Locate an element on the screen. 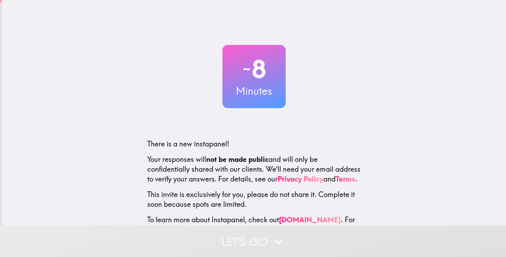  p: Your responses will and will only be confidentially shared with our clients. We'll need your emai... is located at coordinates (254, 169).